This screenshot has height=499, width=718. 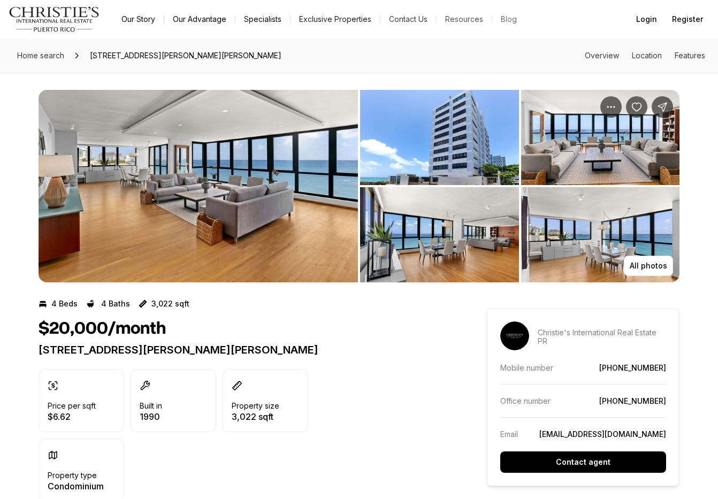 What do you see at coordinates (200, 19) in the screenshot?
I see `a: Our Advantage` at bounding box center [200, 19].